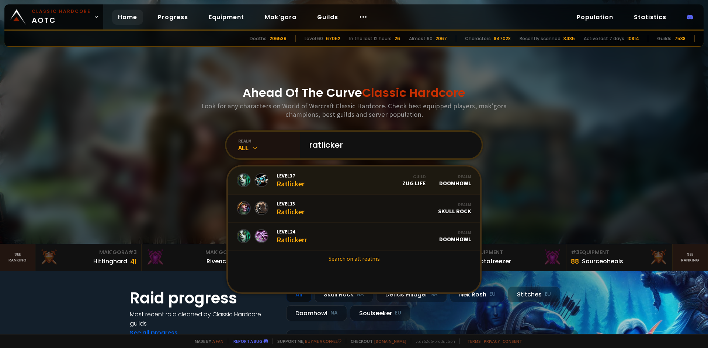  I want to click on a: Mak'Gora#2Rivench100, so click(195, 258).